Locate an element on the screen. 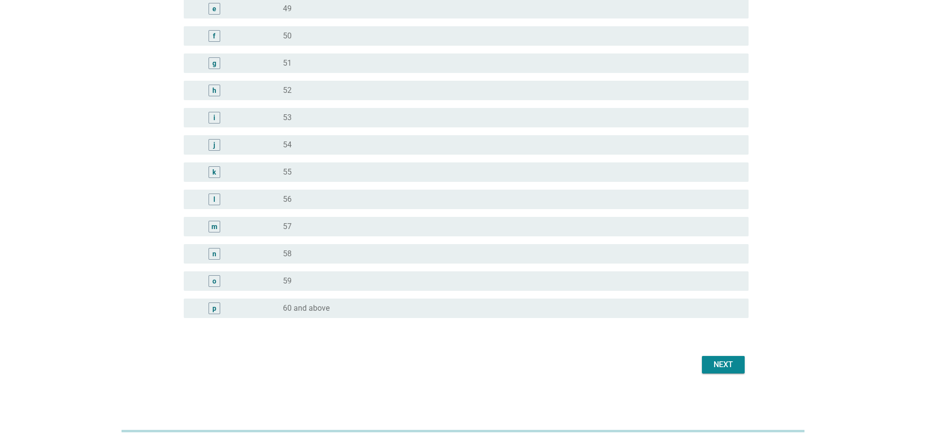 This screenshot has width=926, height=443. div: k is located at coordinates (214, 172).